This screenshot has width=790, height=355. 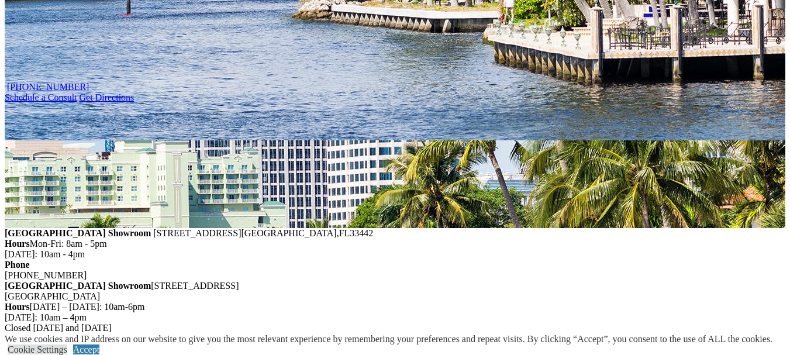 I want to click on div: We use cookies and IP address on our website to give you the most relevant experience by remember..., so click(x=388, y=339).